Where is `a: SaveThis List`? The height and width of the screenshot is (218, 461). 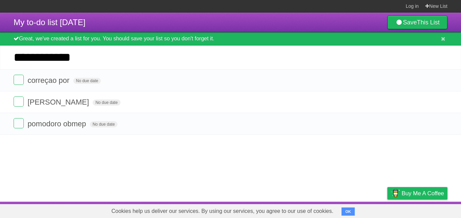
a: SaveThis List is located at coordinates (417, 22).